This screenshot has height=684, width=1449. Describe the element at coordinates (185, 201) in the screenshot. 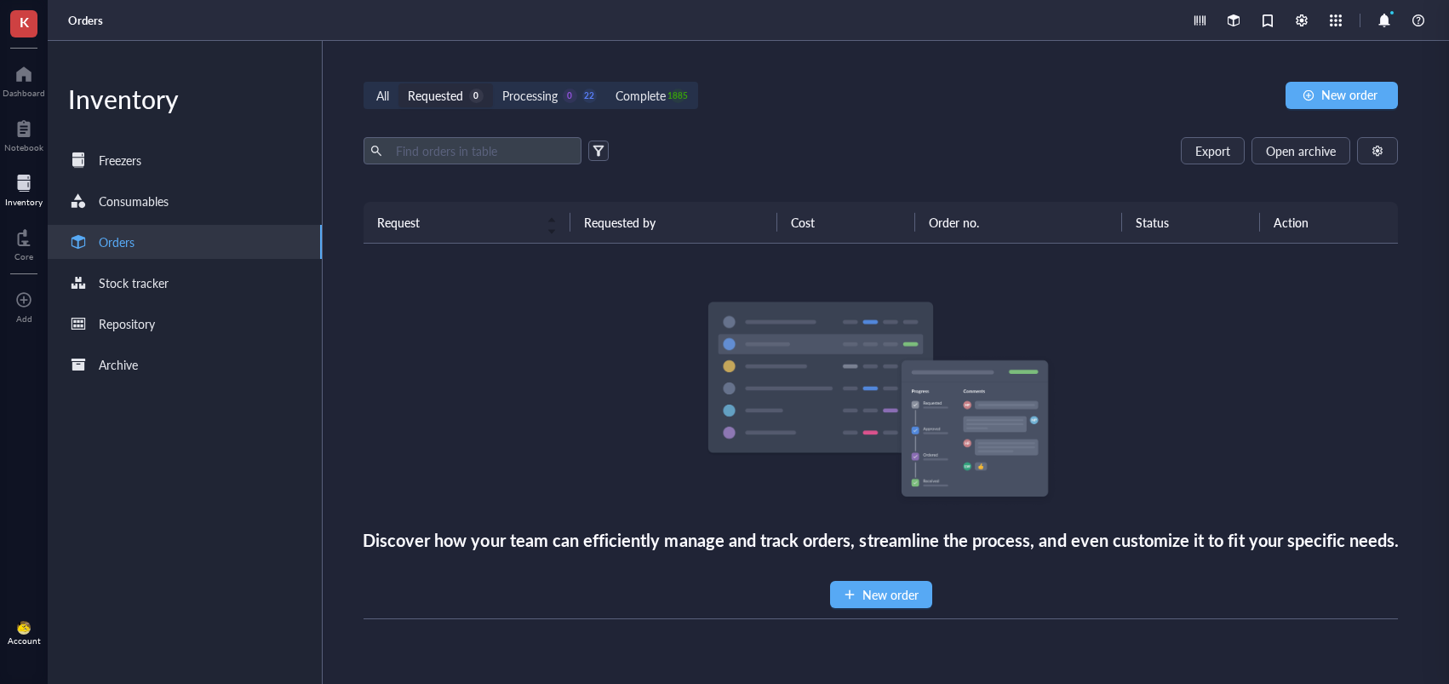

I see `a: Consumables` at that location.